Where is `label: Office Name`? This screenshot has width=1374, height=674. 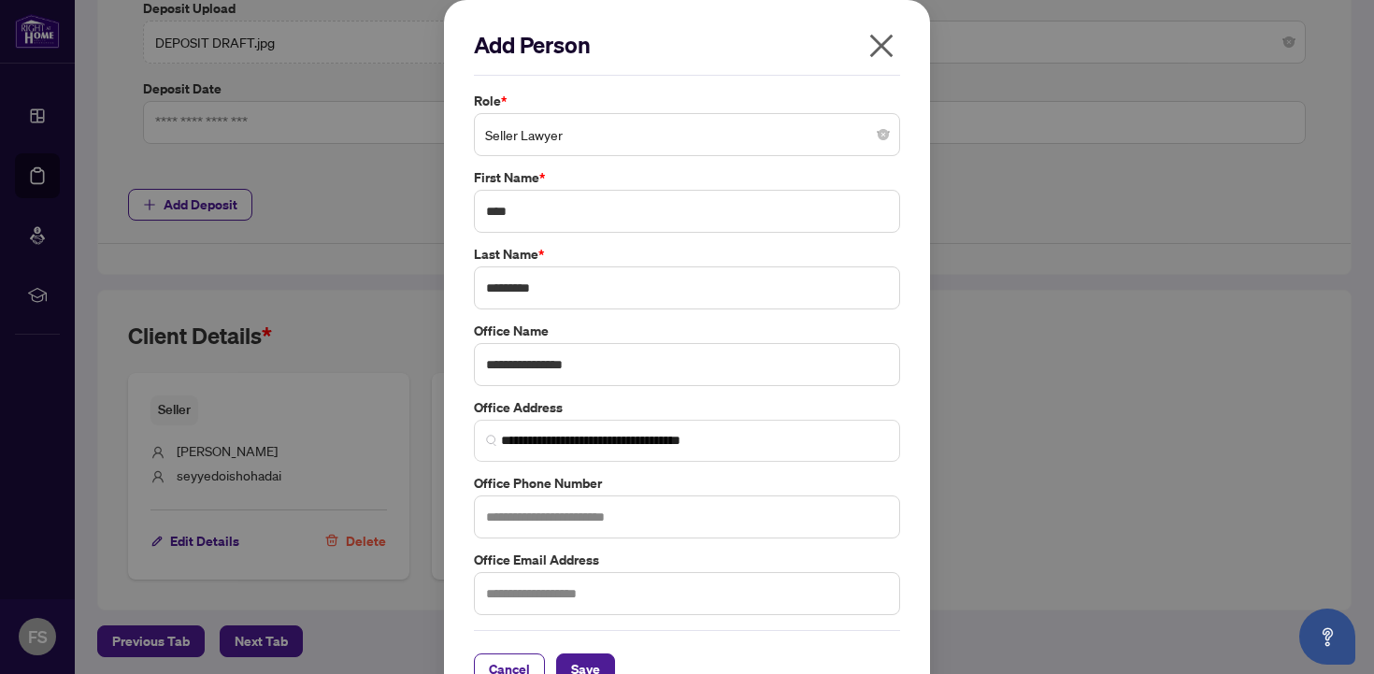
label: Office Name is located at coordinates (687, 331).